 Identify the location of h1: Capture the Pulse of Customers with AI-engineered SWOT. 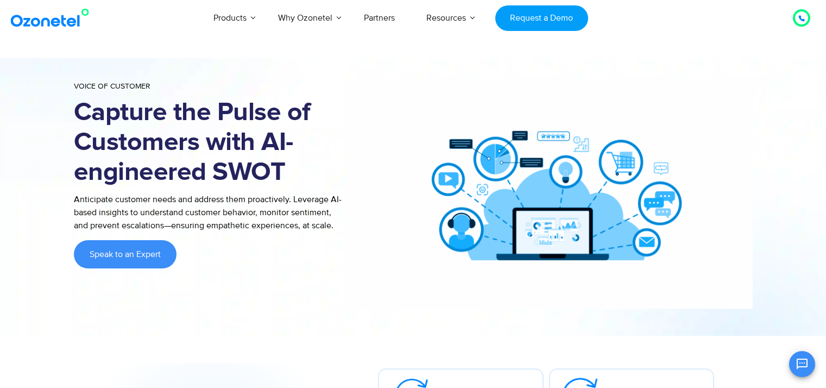
(210, 142).